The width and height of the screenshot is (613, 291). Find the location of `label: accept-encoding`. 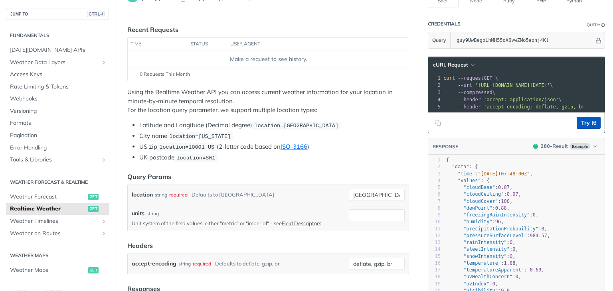

label: accept-encoding is located at coordinates (154, 264).